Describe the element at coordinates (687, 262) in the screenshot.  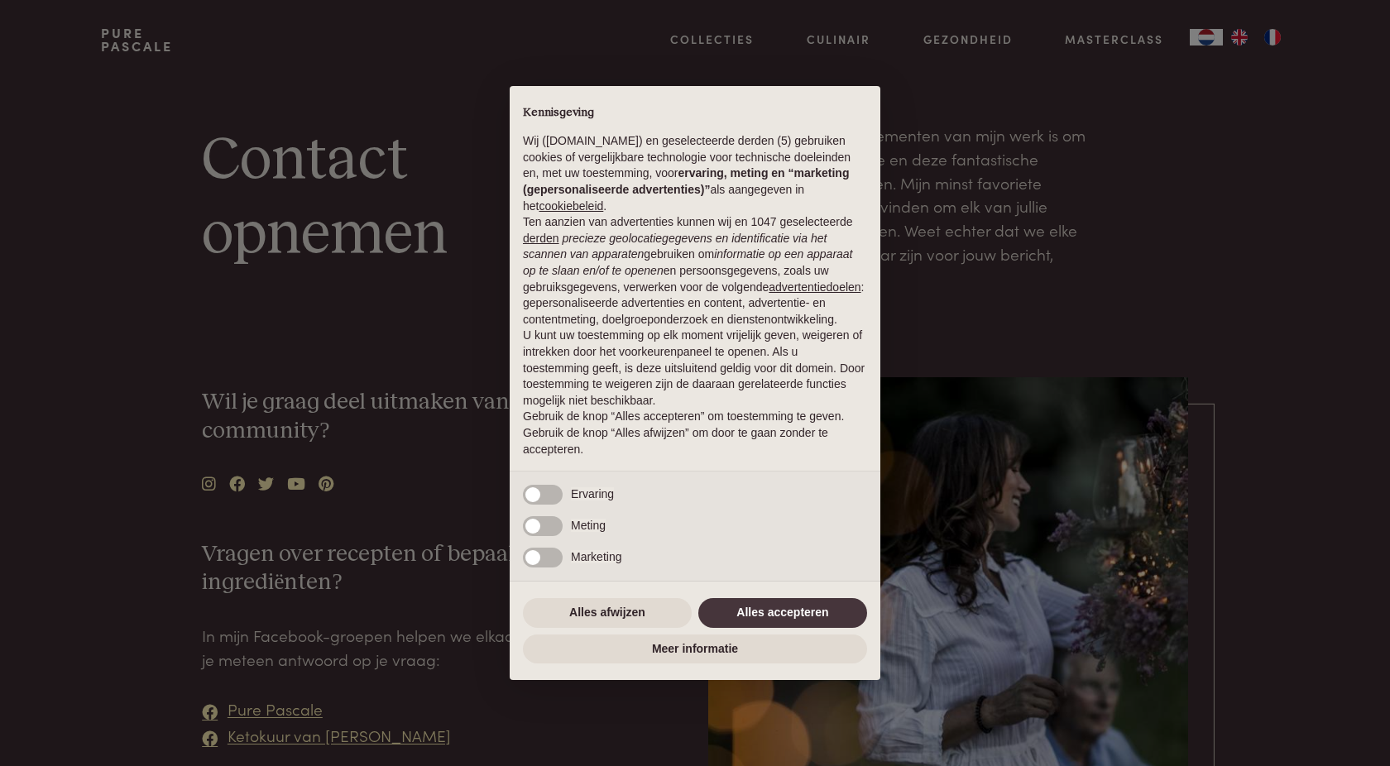
I see `em: informatie op een apparaat op te slaan en/of te openen` at that location.